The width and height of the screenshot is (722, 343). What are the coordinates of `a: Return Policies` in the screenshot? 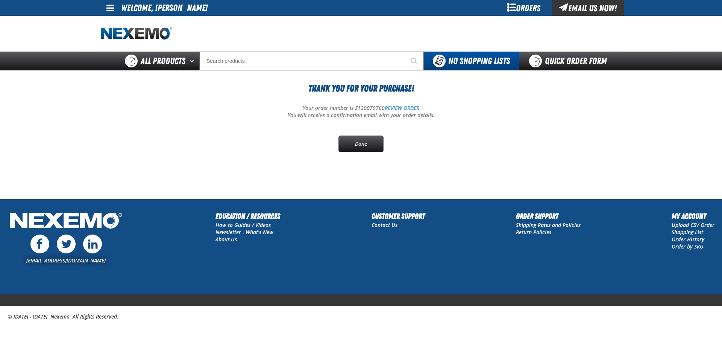 It's located at (533, 232).